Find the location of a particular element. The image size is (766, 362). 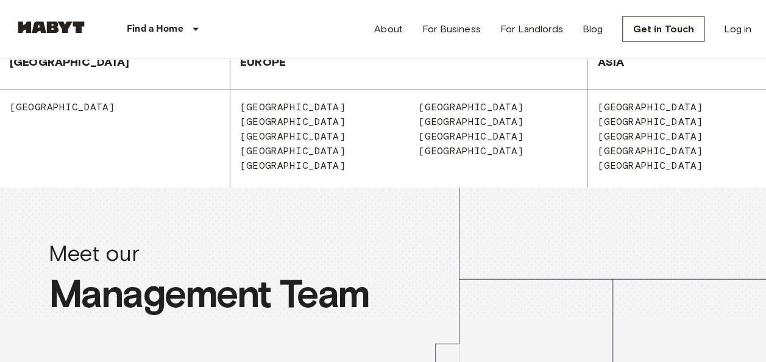

a: Blog is located at coordinates (593, 29).